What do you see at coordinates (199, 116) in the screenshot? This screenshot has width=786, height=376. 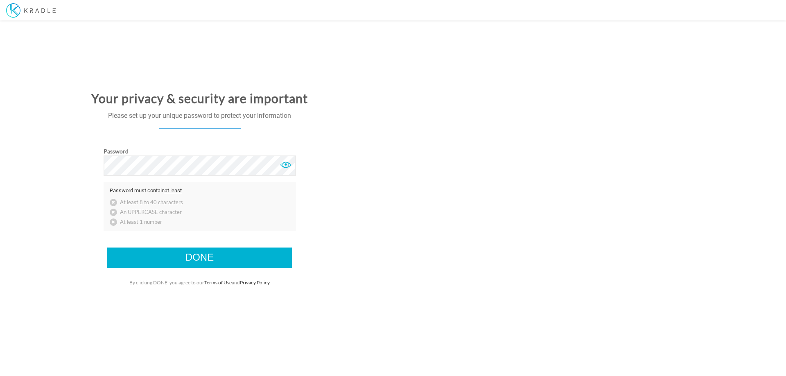 I see `p: Please set up your unique password to protect your information` at bounding box center [199, 116].